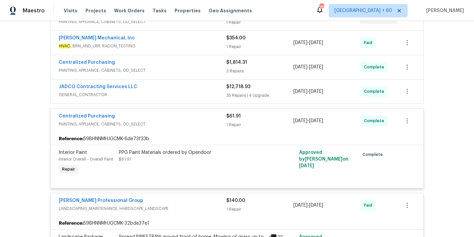  What do you see at coordinates (230, 11) in the screenshot?
I see `span: Geo Assignments` at bounding box center [230, 11].